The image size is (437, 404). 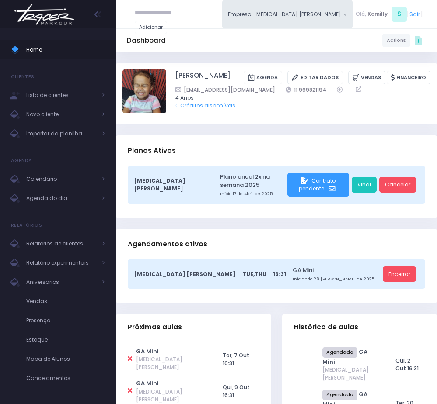 I want to click on a: Vindi, so click(x=364, y=185).